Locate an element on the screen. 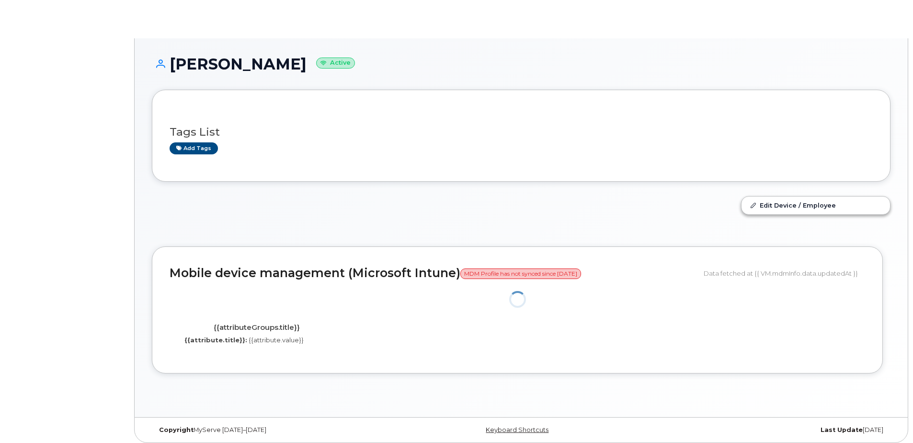  a: Edit Device / Employee is located at coordinates (816, 205).